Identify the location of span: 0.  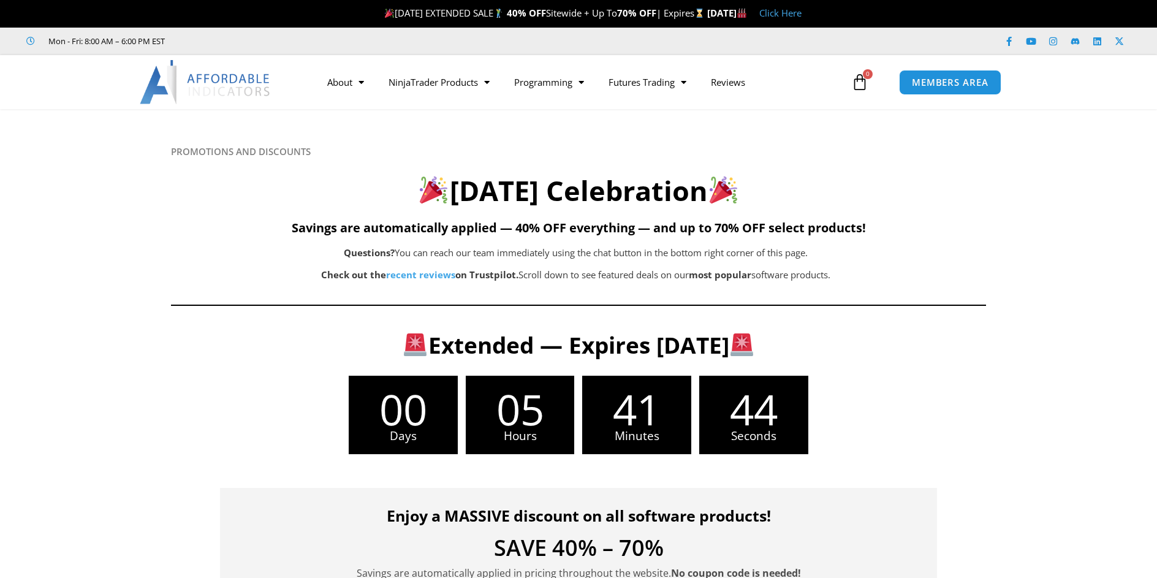
(867, 74).